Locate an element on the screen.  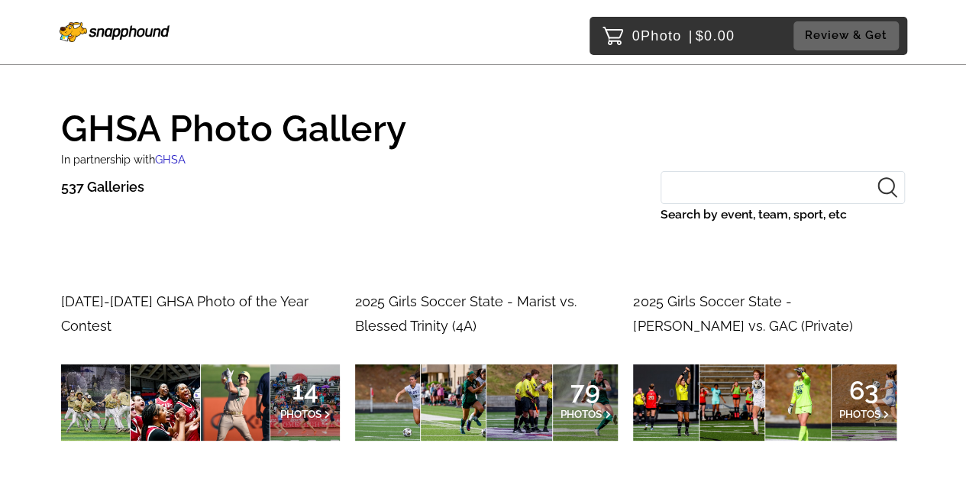
small: In partnership with is located at coordinates (123, 159).